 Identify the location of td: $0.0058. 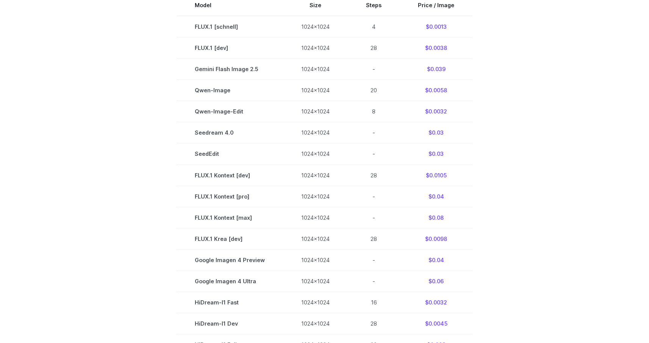
(436, 90).